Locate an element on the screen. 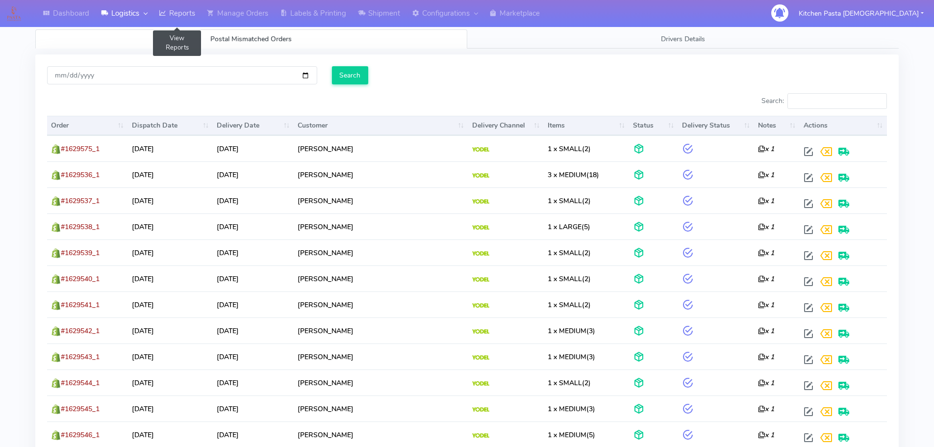 This screenshot has width=934, height=447. span: 1 x LARGE is located at coordinates (564, 227).